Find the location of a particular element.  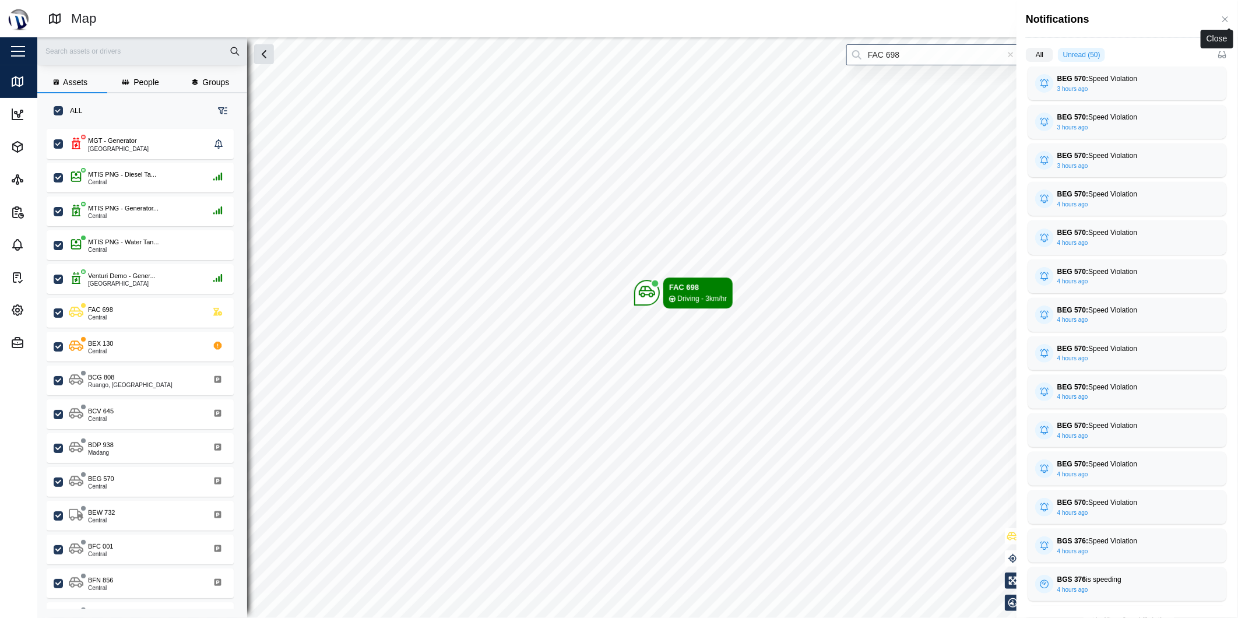

strong: BGS 376: is located at coordinates (1072, 541).